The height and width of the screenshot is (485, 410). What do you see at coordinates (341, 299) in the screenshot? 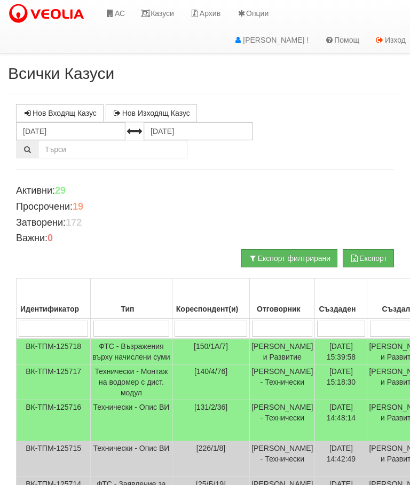
I see `th: Създаден: No sort applied, activate to apply an ascending sort` at bounding box center [341, 299].